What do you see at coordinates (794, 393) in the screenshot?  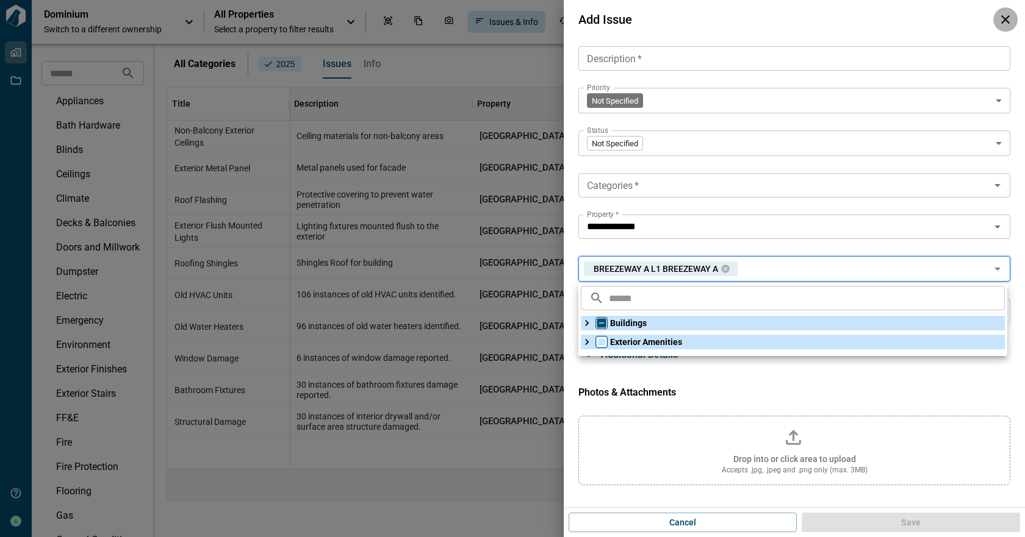 I see `span: Photos & Attachments` at bounding box center [794, 393].